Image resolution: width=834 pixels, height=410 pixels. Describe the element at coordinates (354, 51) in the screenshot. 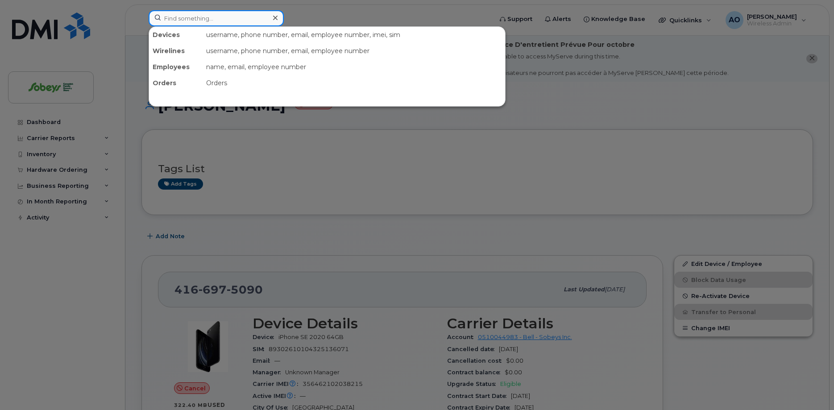

I see `div: username, phone number, email, employee number` at that location.